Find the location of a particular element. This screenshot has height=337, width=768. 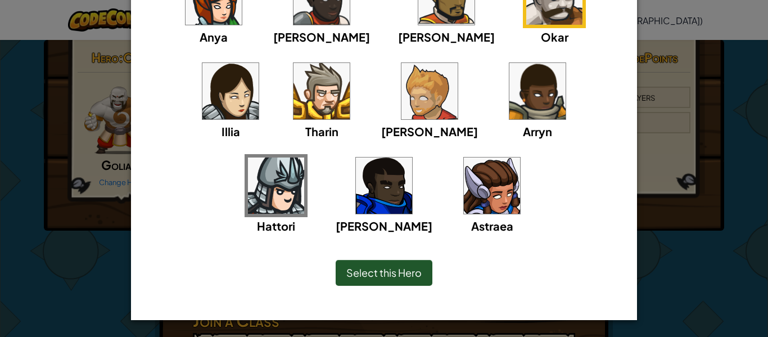

span: Okar is located at coordinates (554, 37).